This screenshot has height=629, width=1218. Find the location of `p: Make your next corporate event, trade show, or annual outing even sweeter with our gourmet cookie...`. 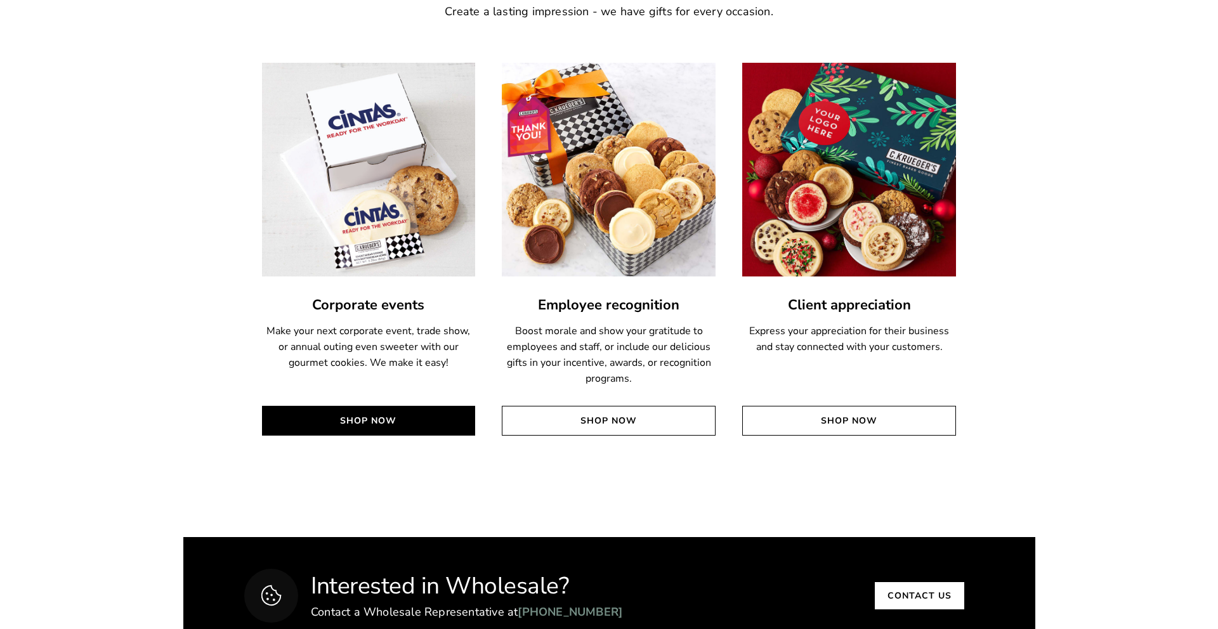

p: Make your next corporate event, trade show, or annual outing even sweeter with our gourmet cookie... is located at coordinates (368, 347).